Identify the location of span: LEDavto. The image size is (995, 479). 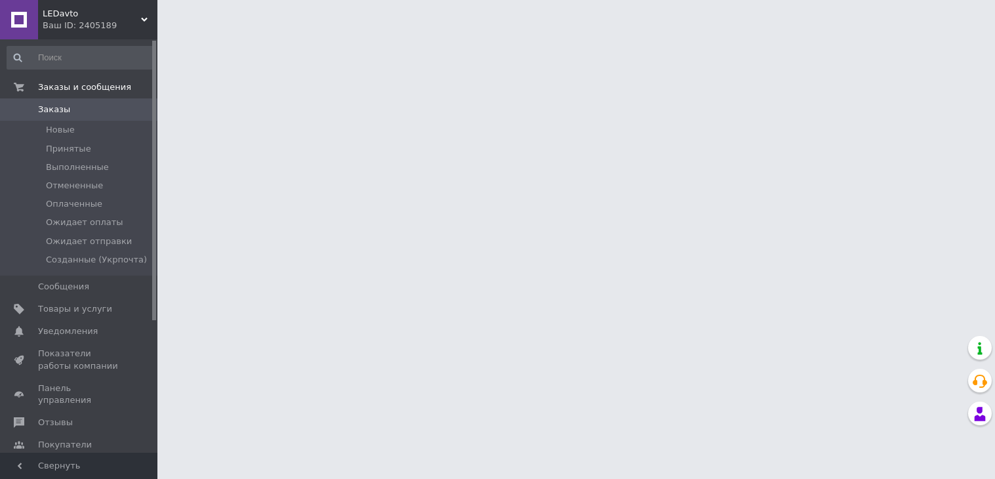
(92, 14).